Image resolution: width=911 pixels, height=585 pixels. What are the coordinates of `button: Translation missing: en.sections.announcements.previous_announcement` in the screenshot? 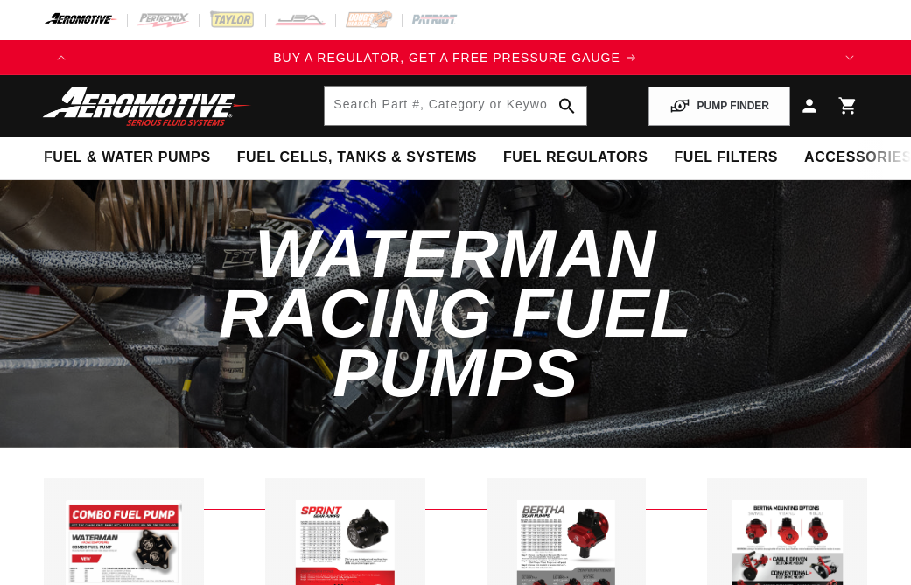 It's located at (61, 58).